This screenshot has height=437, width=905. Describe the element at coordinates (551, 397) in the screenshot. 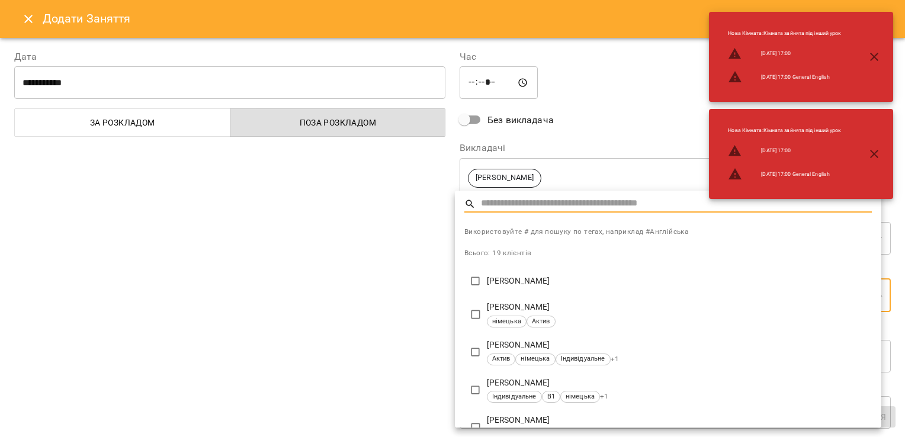

I see `span: В1` at that location.